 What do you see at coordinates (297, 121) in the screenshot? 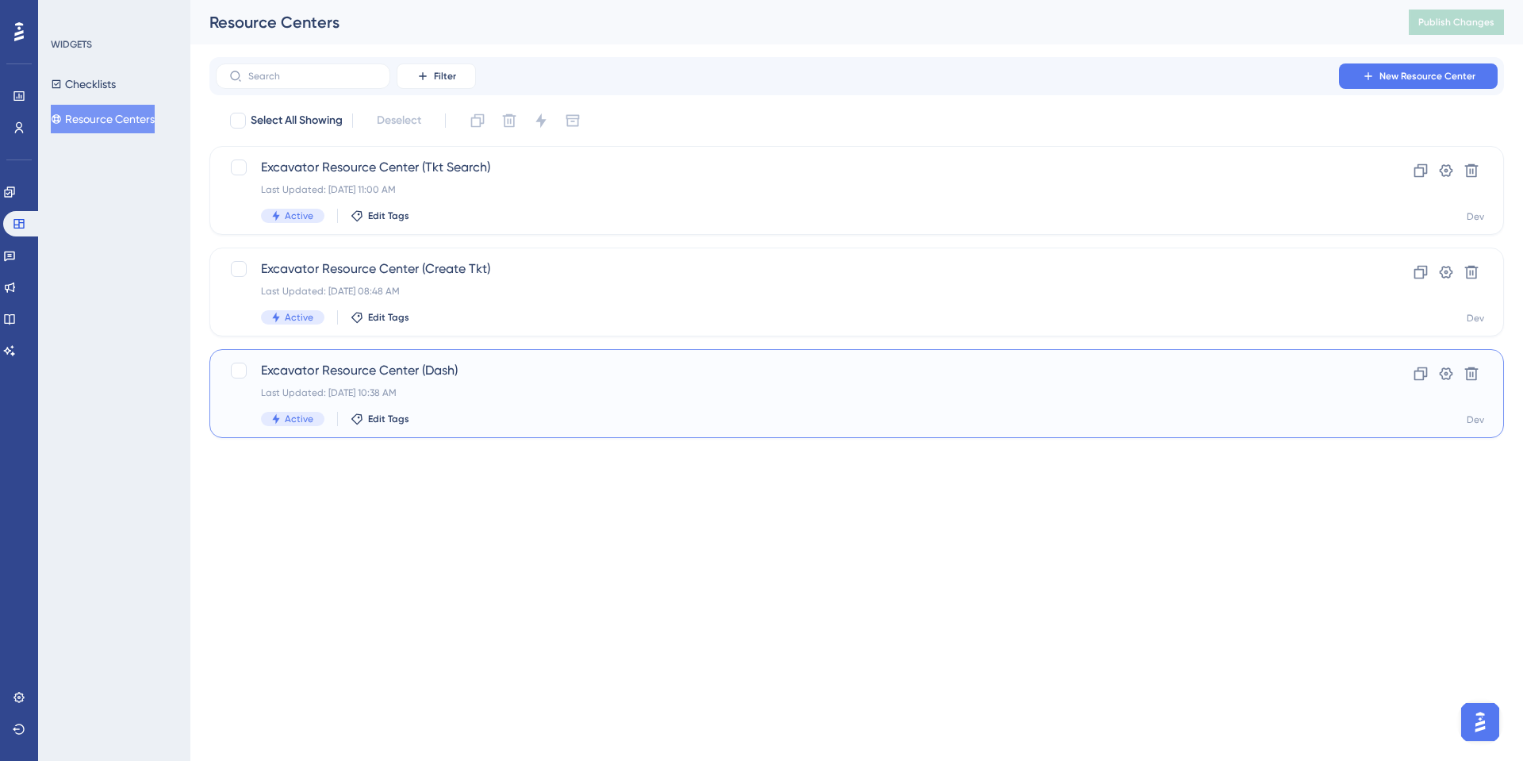
I see `span: Select All Showing` at bounding box center [297, 121].